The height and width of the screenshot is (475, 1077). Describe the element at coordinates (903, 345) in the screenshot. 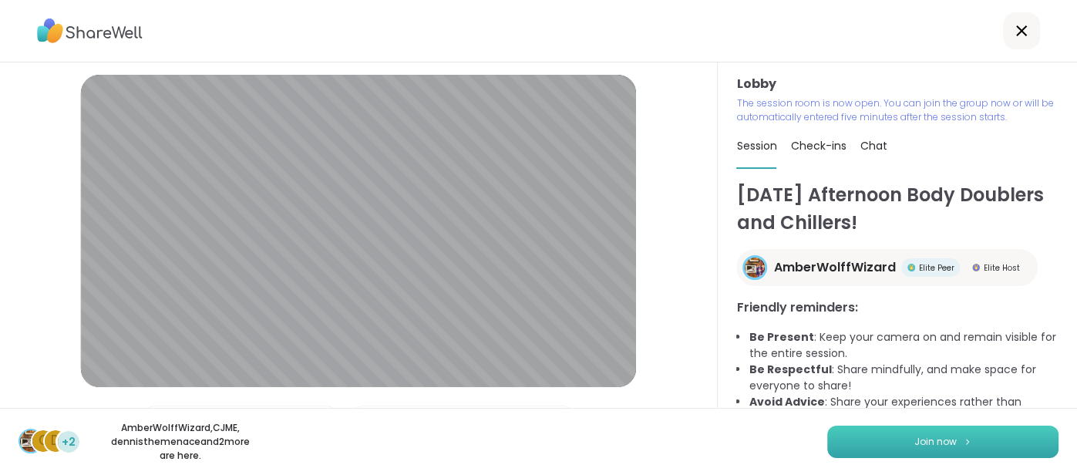

I see `li: : Keep your camera on and remain visible for the entire session.` at that location.